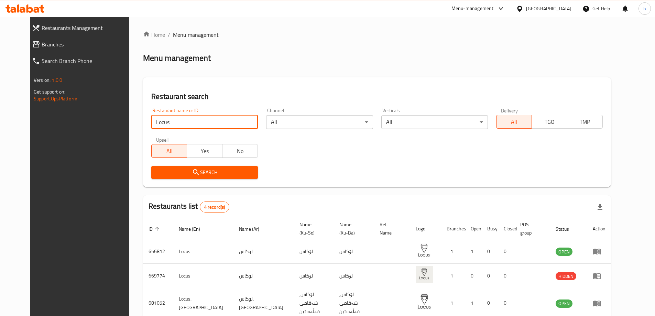 This screenshot has width=655, height=316. I want to click on label: Delivery, so click(510, 110).